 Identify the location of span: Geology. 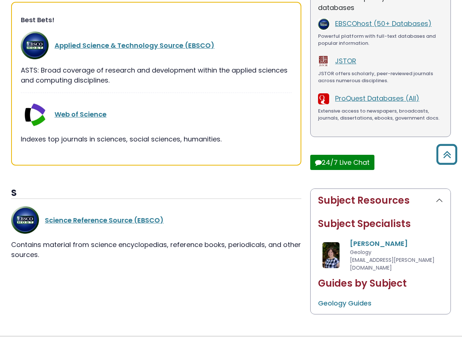
(360, 253).